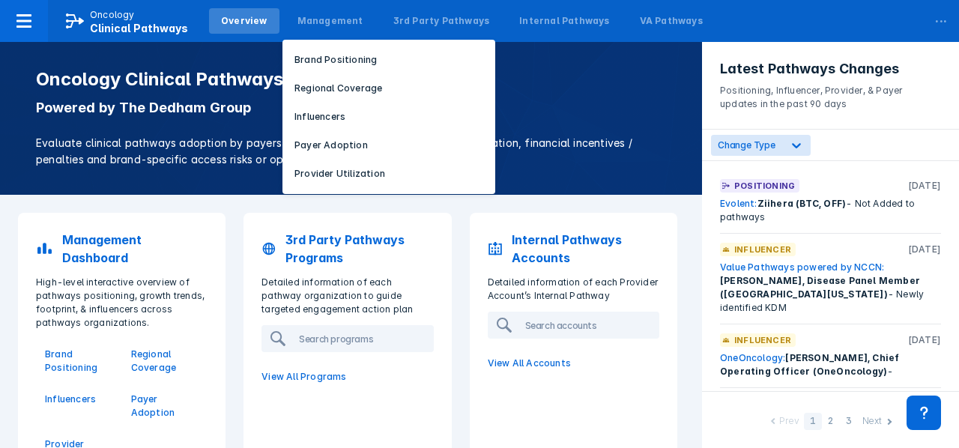 This screenshot has width=959, height=448. I want to click on p: Detailed information of each pathway organization to guide targeted engagement action plan, so click(347, 296).